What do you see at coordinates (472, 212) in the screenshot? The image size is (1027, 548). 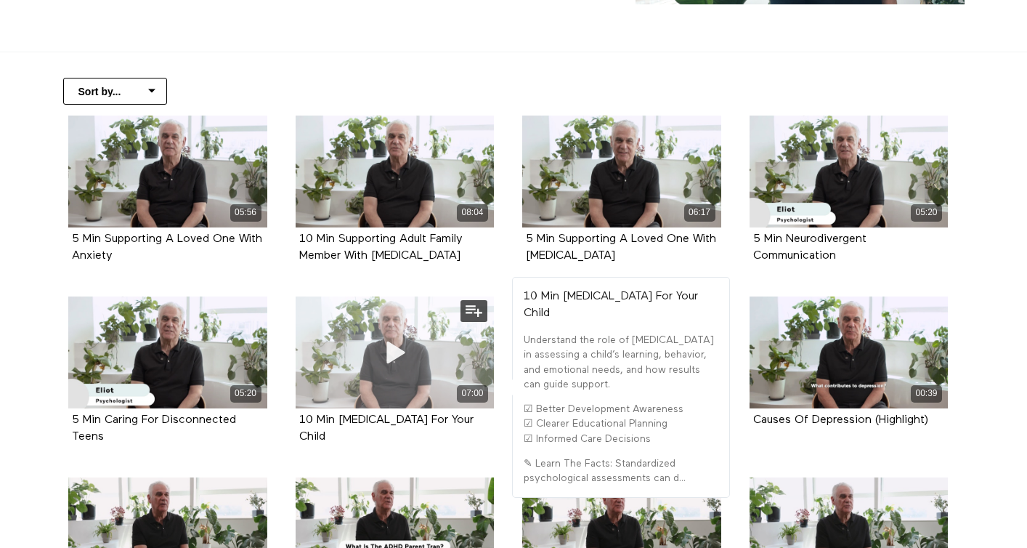 I see `div: 08:04` at bounding box center [472, 212].